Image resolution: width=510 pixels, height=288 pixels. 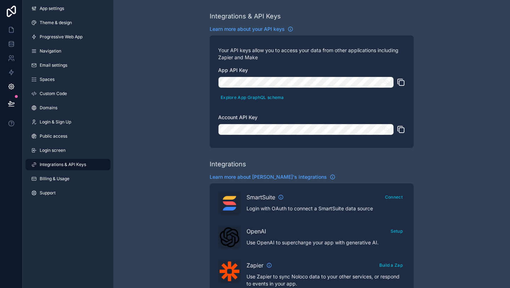 I want to click on img: OpenAI, so click(x=229, y=237).